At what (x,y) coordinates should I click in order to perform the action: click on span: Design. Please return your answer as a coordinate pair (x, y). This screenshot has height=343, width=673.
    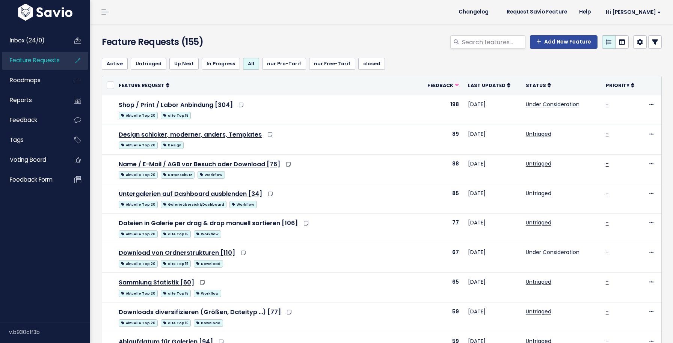
    Looking at the image, I should click on (172, 145).